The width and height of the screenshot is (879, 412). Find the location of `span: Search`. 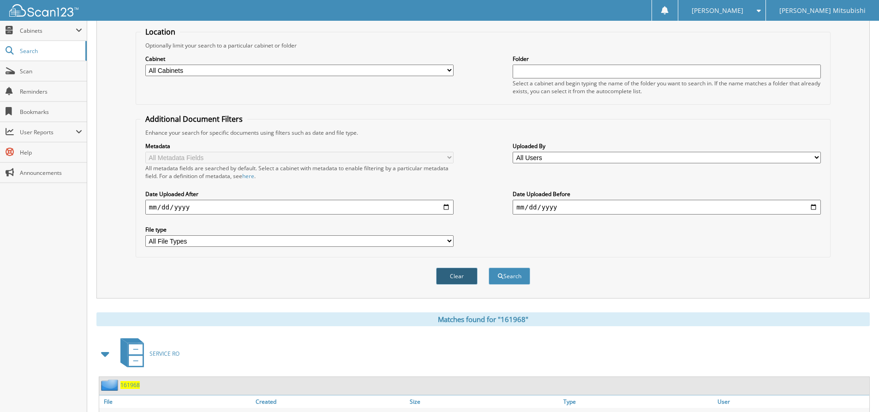

span: Search is located at coordinates (50, 51).